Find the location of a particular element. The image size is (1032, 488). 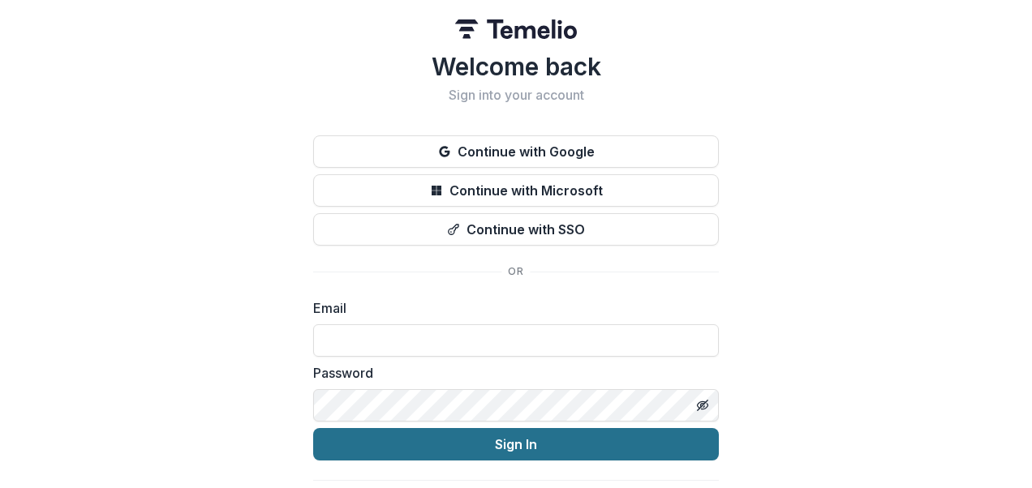

img: Temelio is located at coordinates (516, 29).